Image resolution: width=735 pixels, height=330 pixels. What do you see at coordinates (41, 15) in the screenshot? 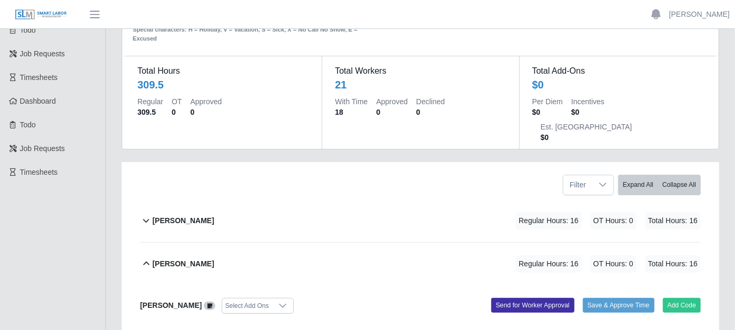
I see `img: SLM Logo` at bounding box center [41, 15].